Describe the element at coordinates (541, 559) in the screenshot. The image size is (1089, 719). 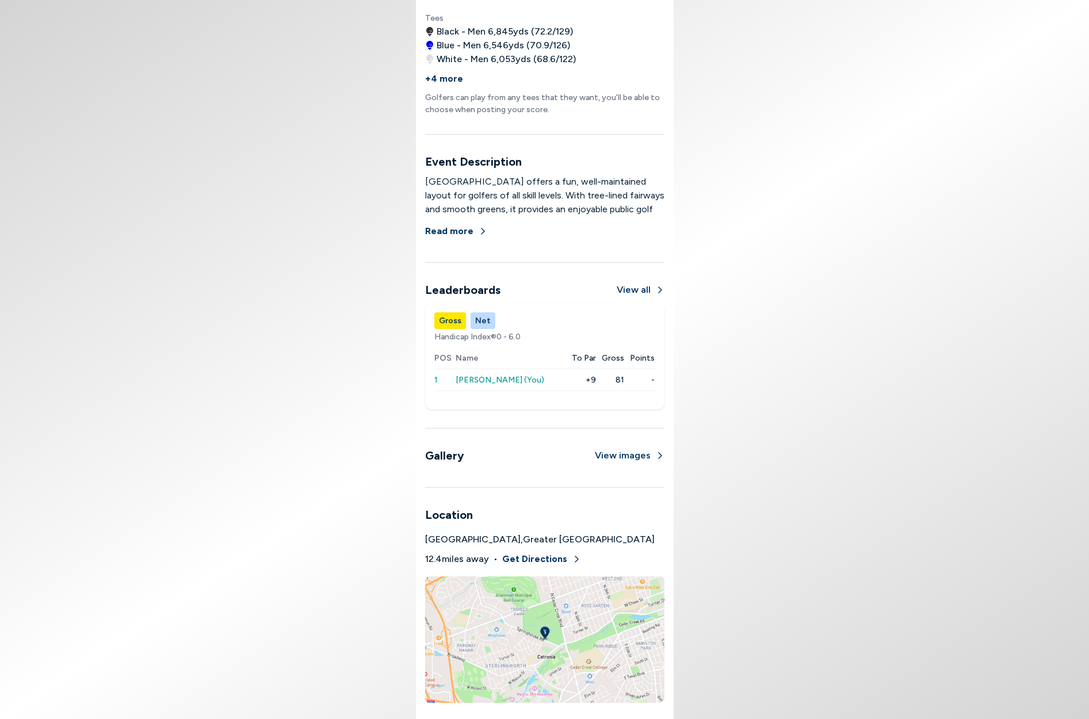
I see `button: Get Directions` at that location.